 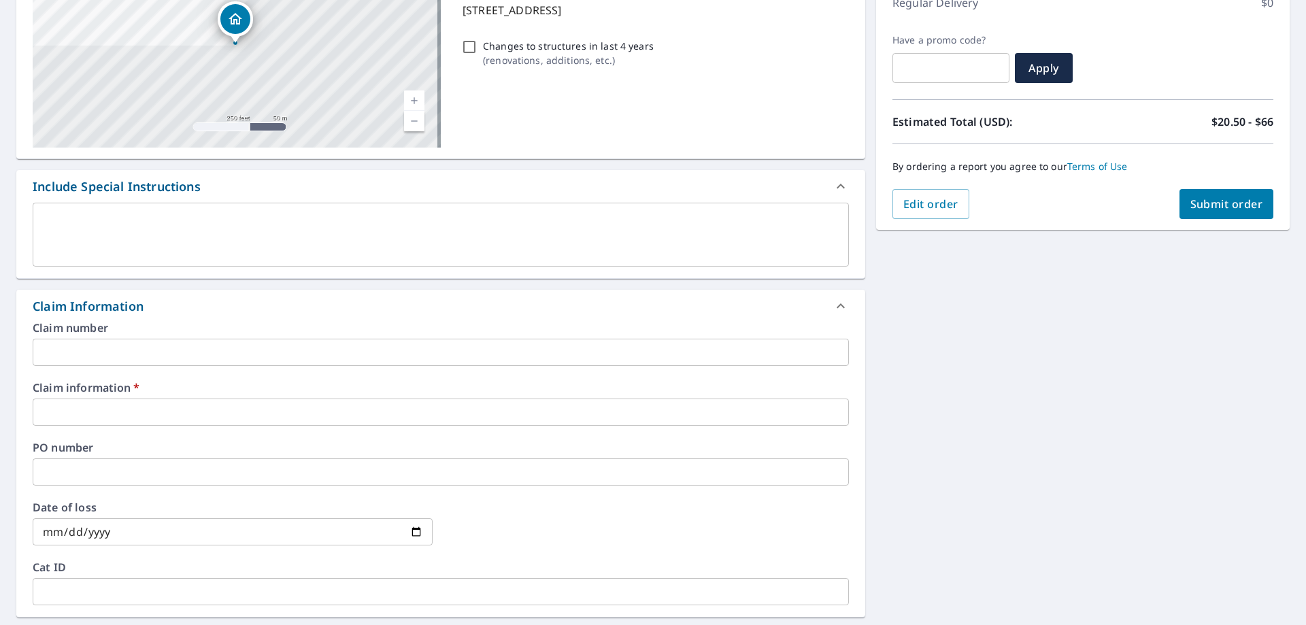 What do you see at coordinates (414, 121) in the screenshot?
I see `a: Current Level 17, Zoom Out` at bounding box center [414, 121].